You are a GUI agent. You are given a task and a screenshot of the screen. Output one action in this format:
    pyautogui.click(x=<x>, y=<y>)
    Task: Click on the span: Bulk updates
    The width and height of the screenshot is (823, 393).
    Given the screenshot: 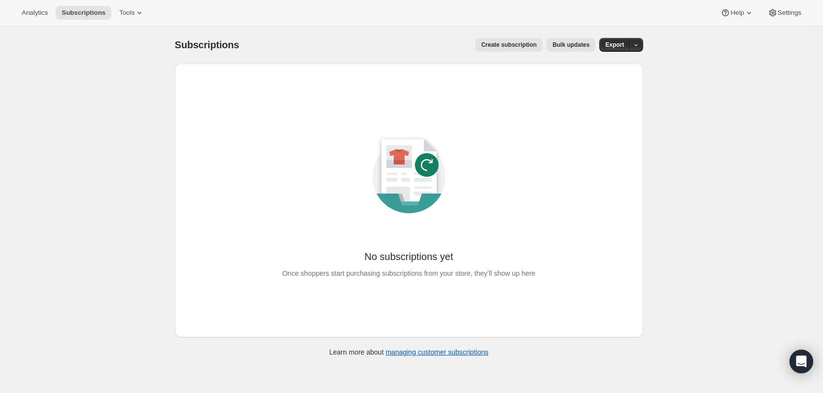 What is the action you would take?
    pyautogui.click(x=571, y=45)
    